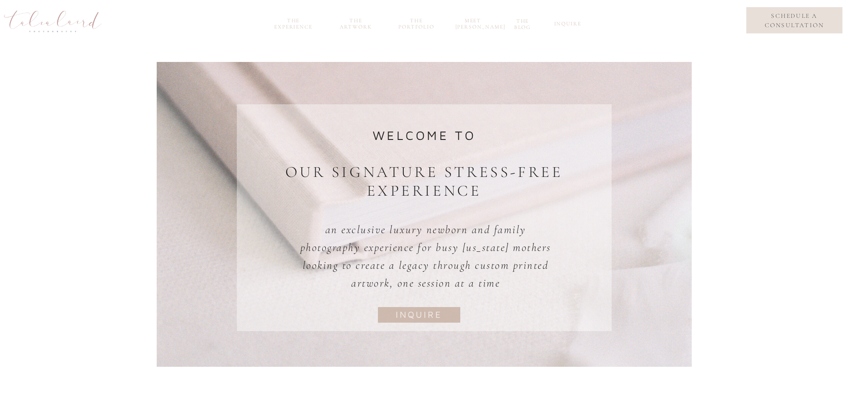 This screenshot has height=406, width=848. I want to click on a: the blog, so click(523, 23).